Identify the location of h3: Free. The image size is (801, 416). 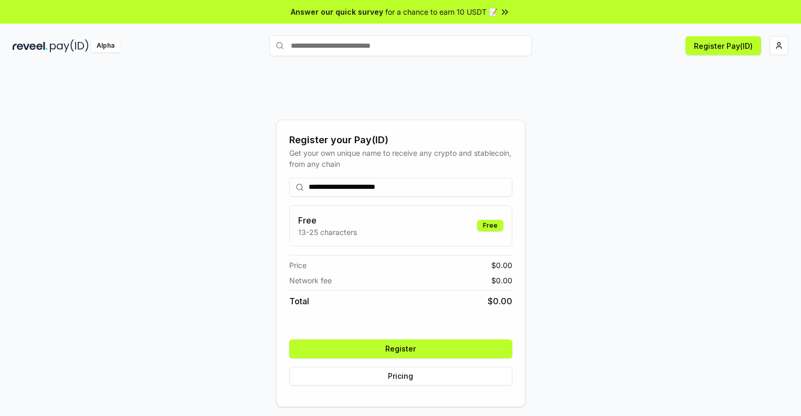
(328, 220).